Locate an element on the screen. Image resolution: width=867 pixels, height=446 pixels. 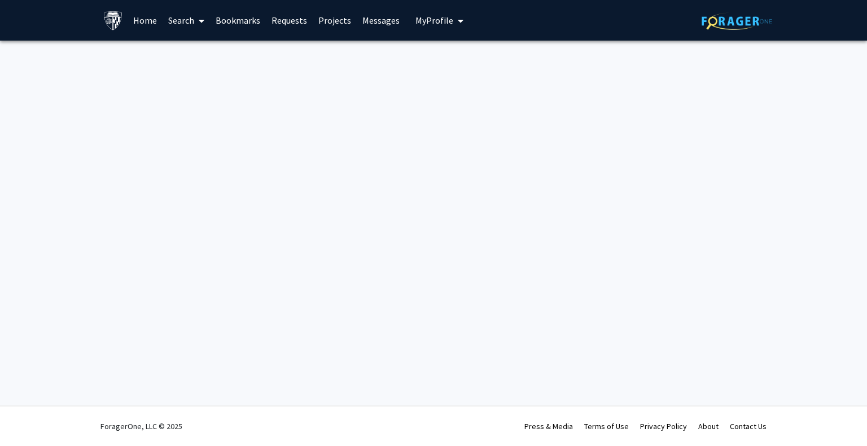
a: Press & Media is located at coordinates (548, 427).